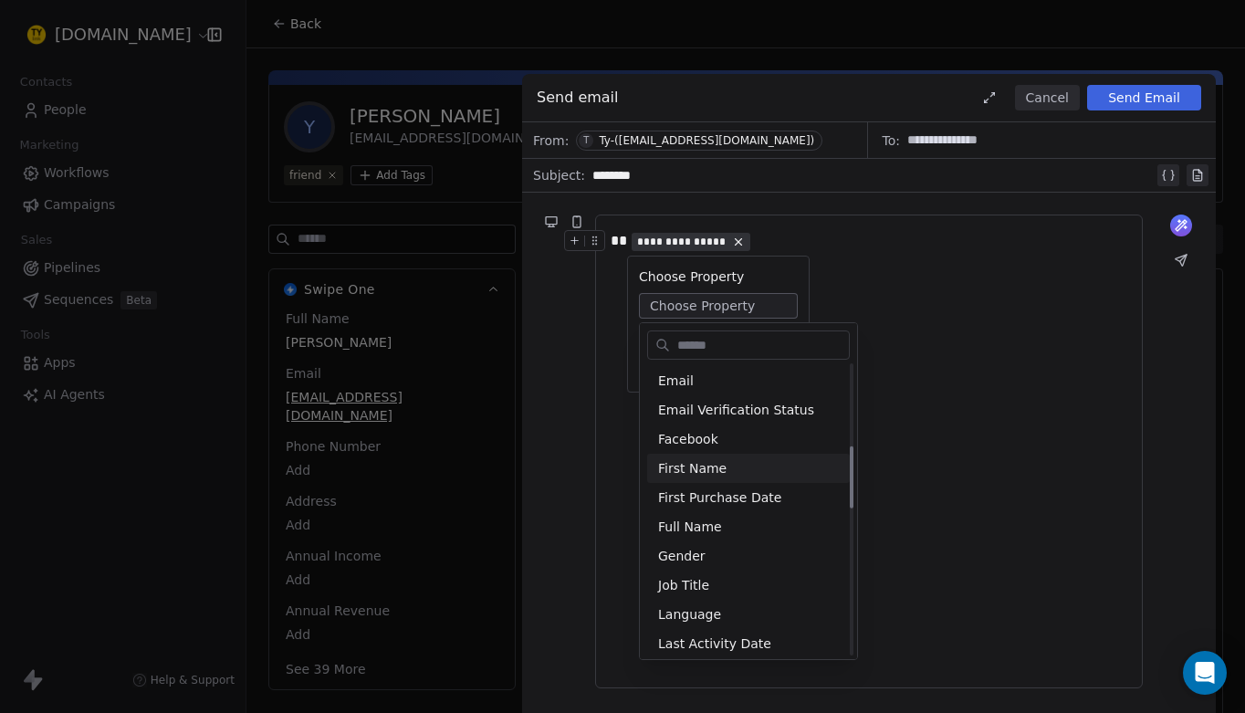 The height and width of the screenshot is (713, 1245). I want to click on span: Subject:, so click(559, 178).